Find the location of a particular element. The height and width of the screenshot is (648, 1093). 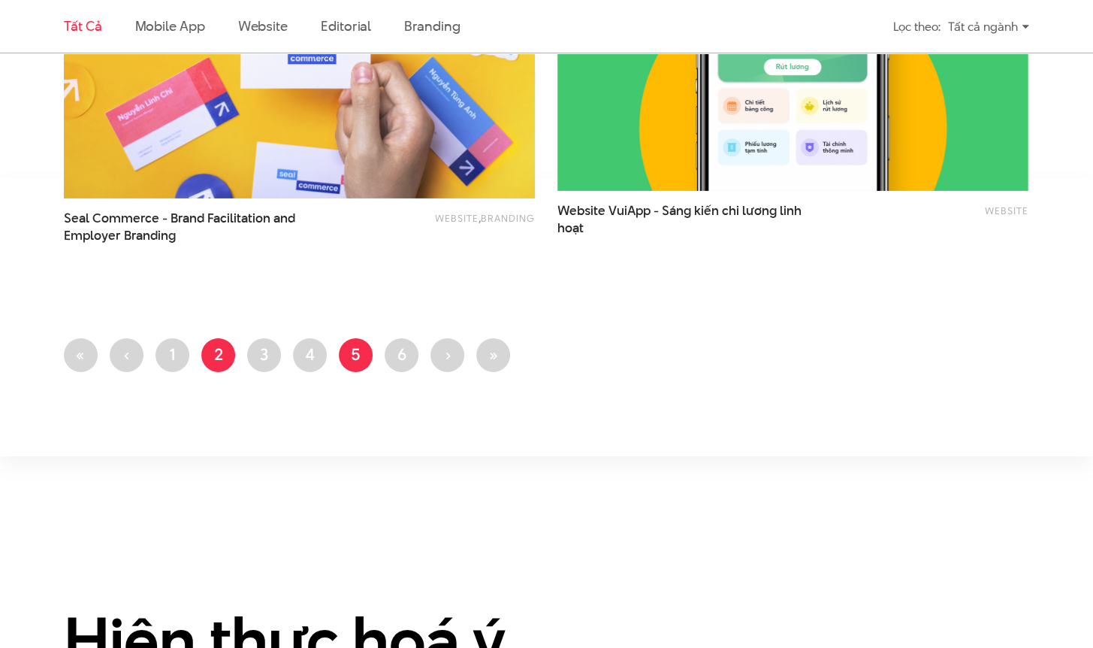

a: 1 is located at coordinates (172, 355).